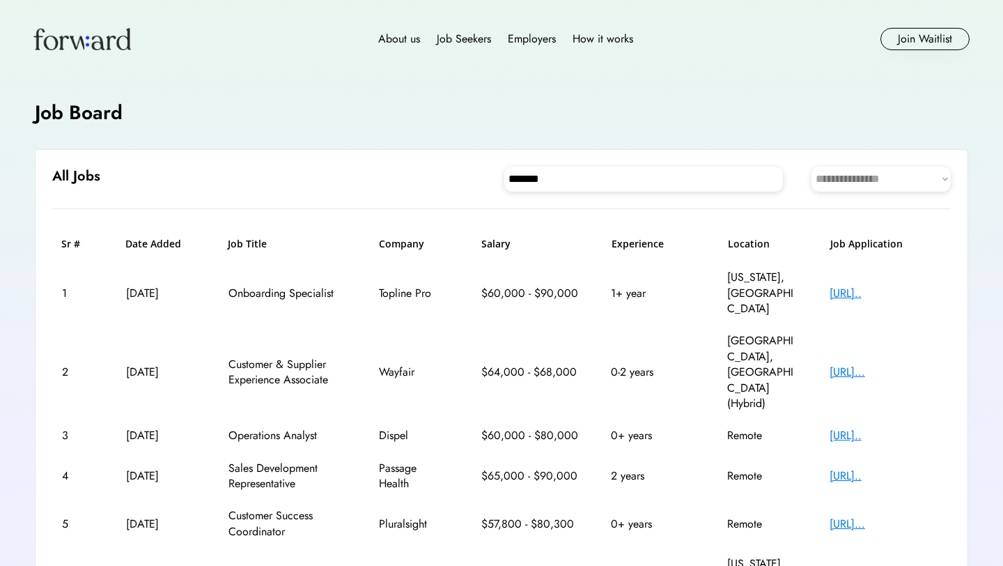 Image resolution: width=1003 pixels, height=566 pixels. I want to click on div: $60,000 - $80,000, so click(530, 435).